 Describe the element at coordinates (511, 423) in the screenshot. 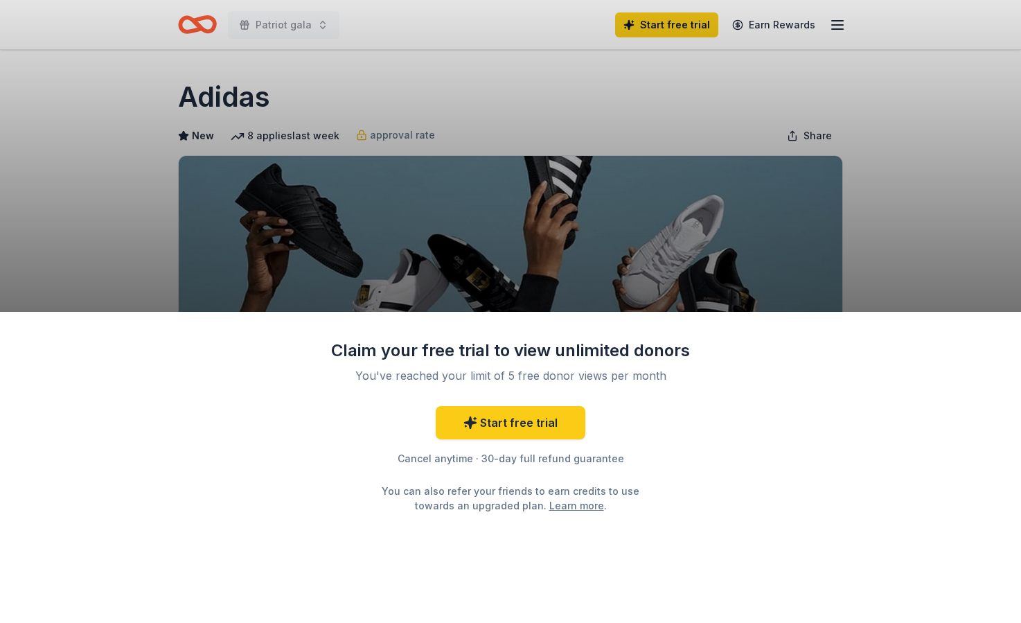

I see `a: Start free trial` at that location.